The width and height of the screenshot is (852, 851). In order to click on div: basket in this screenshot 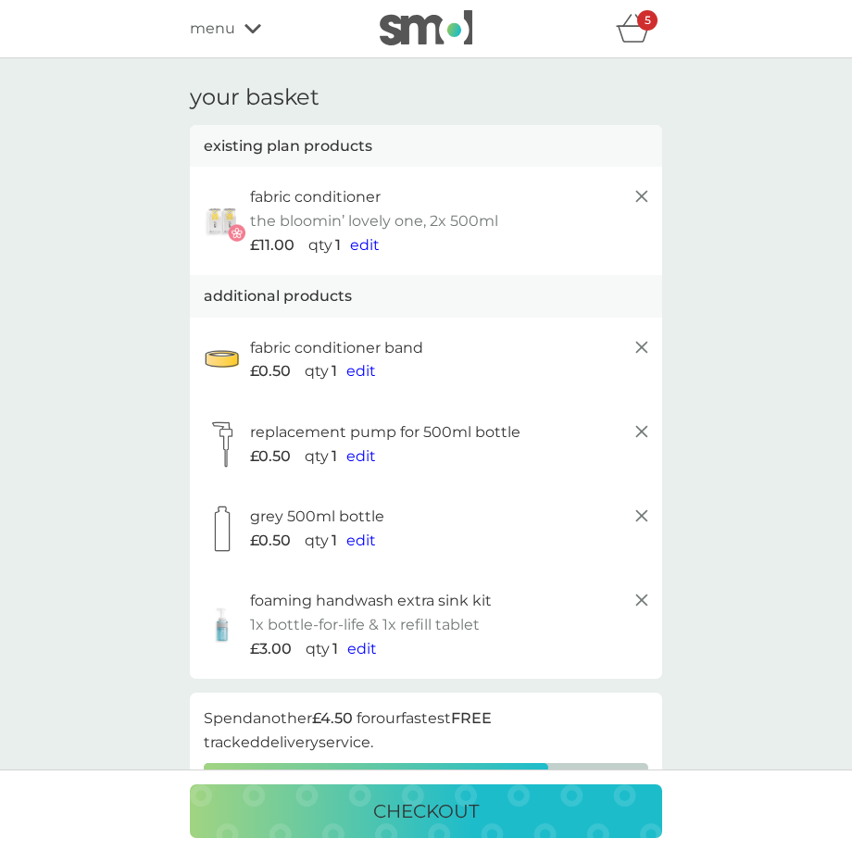, I will do `click(639, 29)`.